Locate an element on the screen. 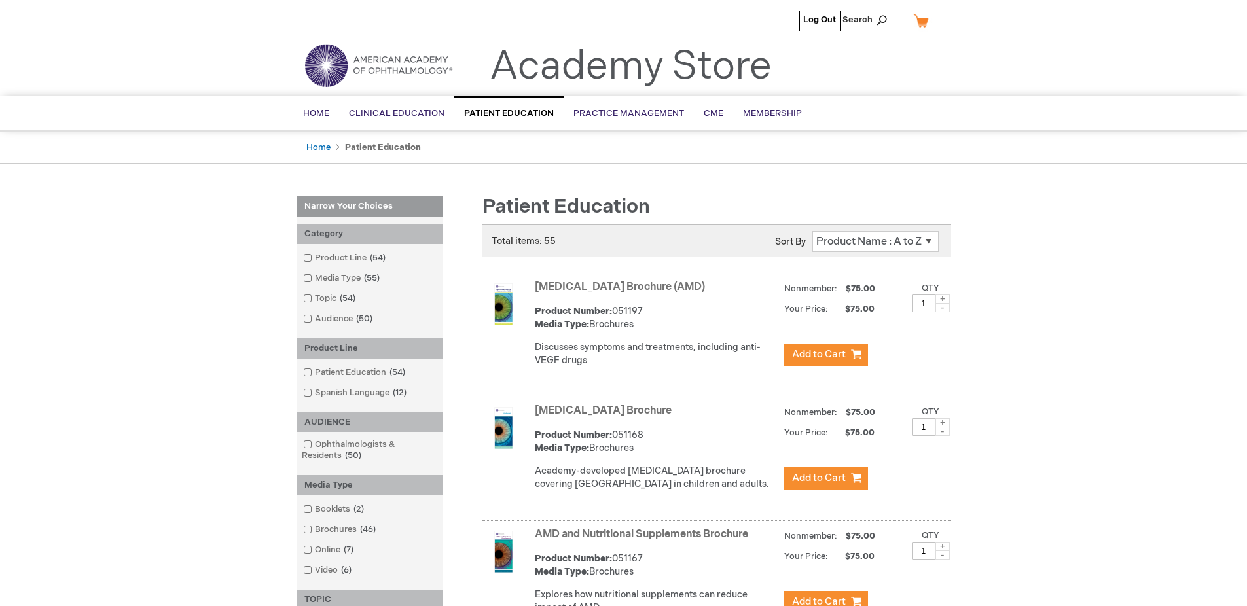 This screenshot has height=606, width=1247. a: Home is located at coordinates (318, 147).